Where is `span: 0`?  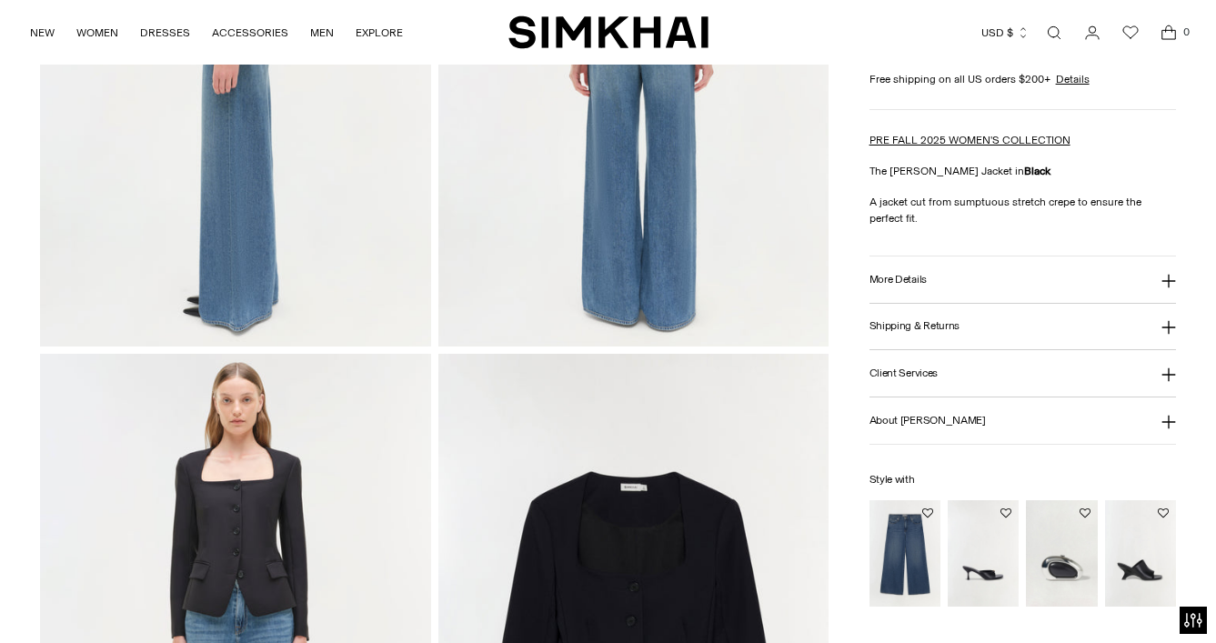
span: 0 is located at coordinates (1186, 32).